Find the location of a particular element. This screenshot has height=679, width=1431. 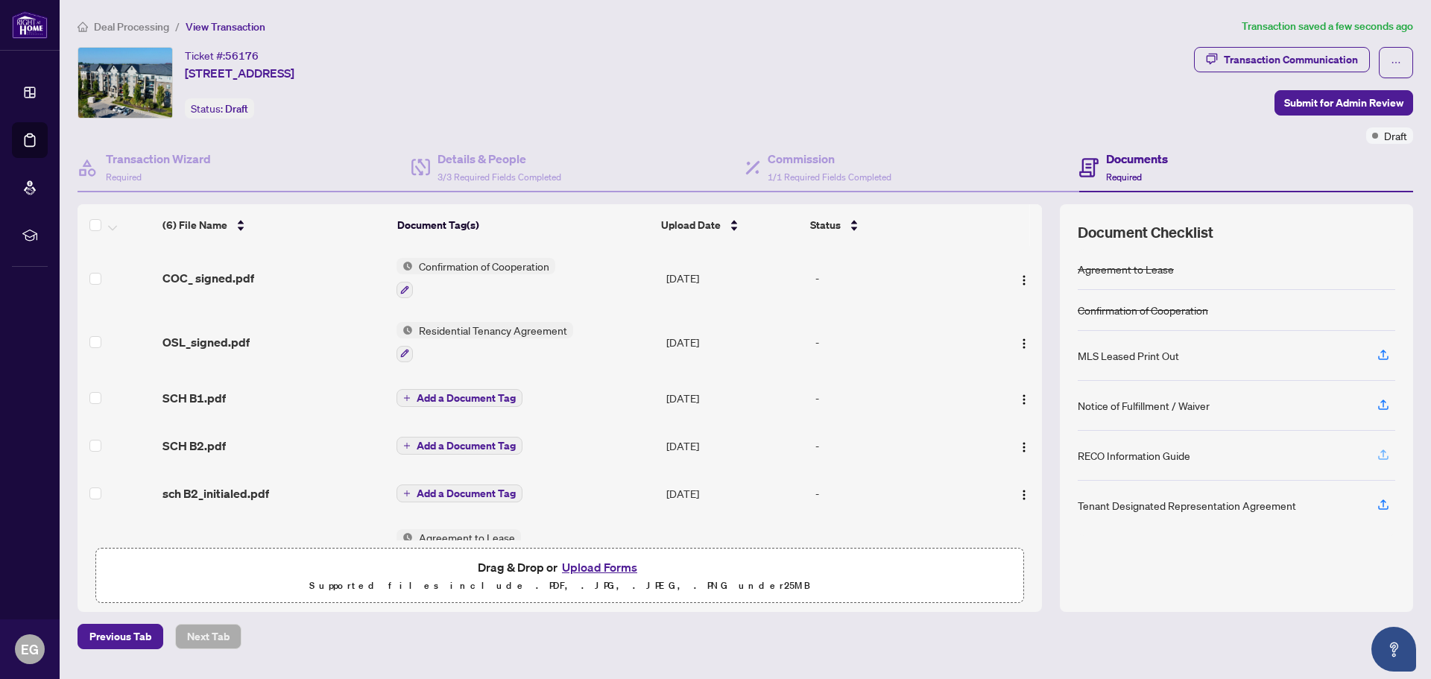

img: logo is located at coordinates (30, 25).